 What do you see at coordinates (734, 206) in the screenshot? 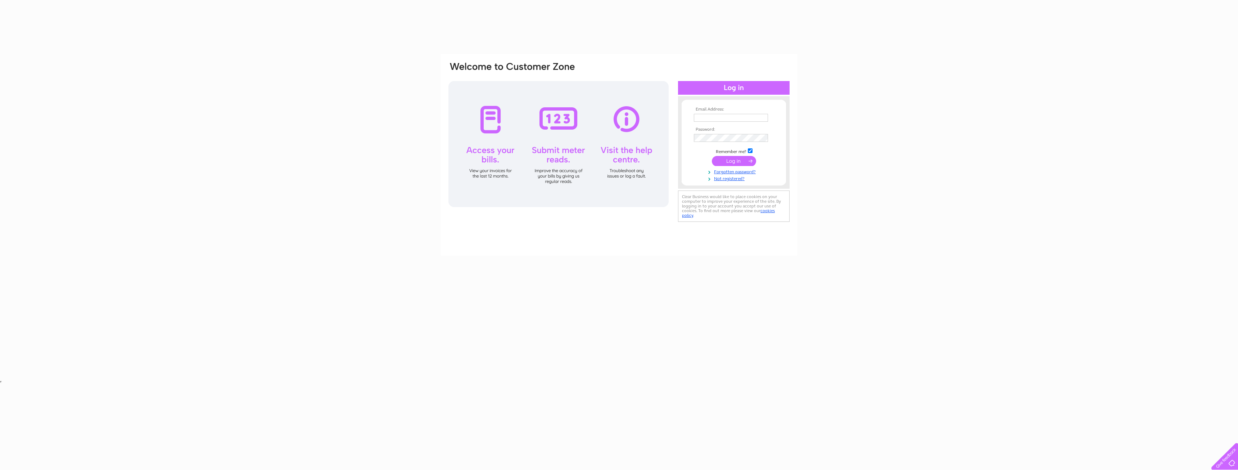
I see `div: Clear Business would like to place cookies on your computer to improve your experience of the sit...` at bounding box center [734, 206].